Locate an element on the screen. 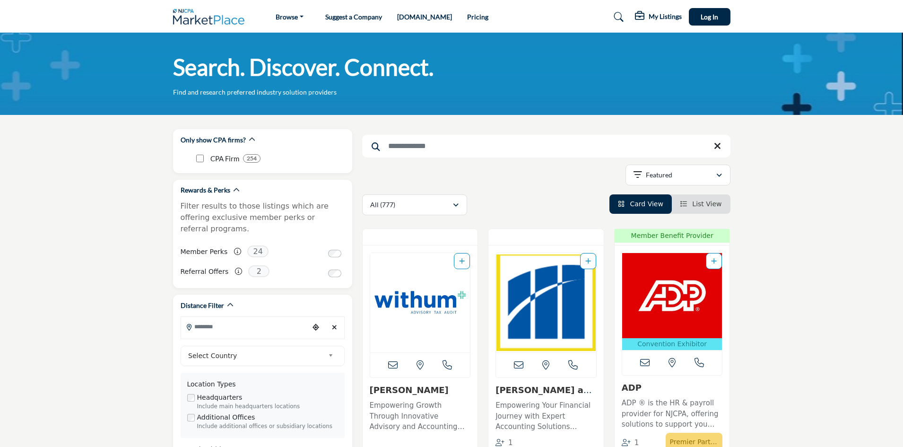  a: ADP is located at coordinates (632, 387).